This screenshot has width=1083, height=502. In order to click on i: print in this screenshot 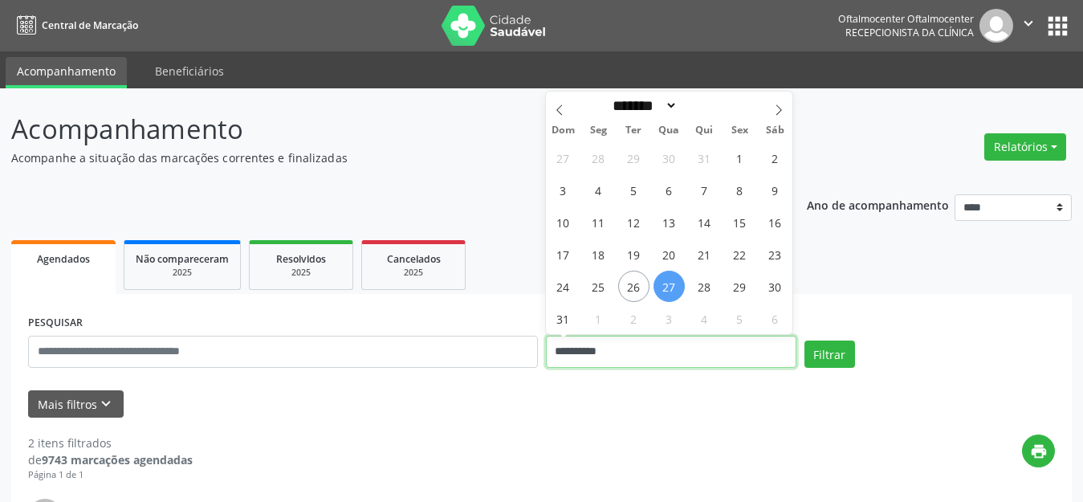, I will do `click(1038, 451)`.